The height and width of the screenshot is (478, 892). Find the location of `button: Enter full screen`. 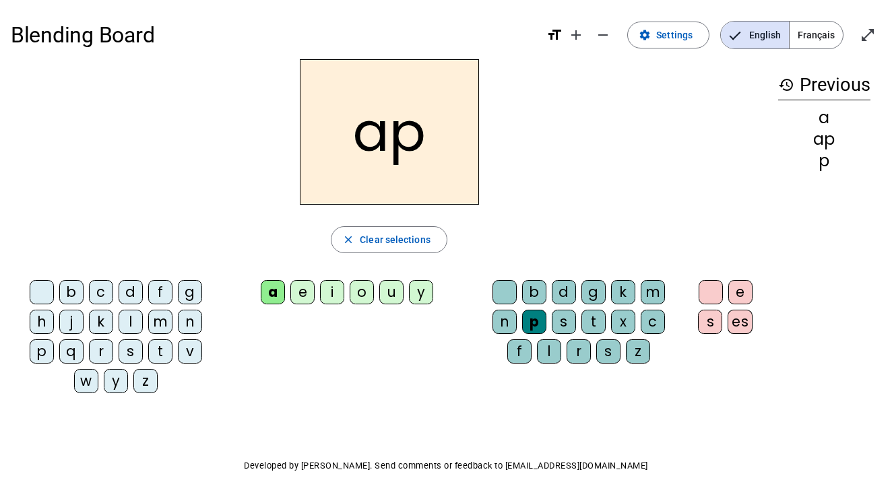

button: Enter full screen is located at coordinates (868, 35).